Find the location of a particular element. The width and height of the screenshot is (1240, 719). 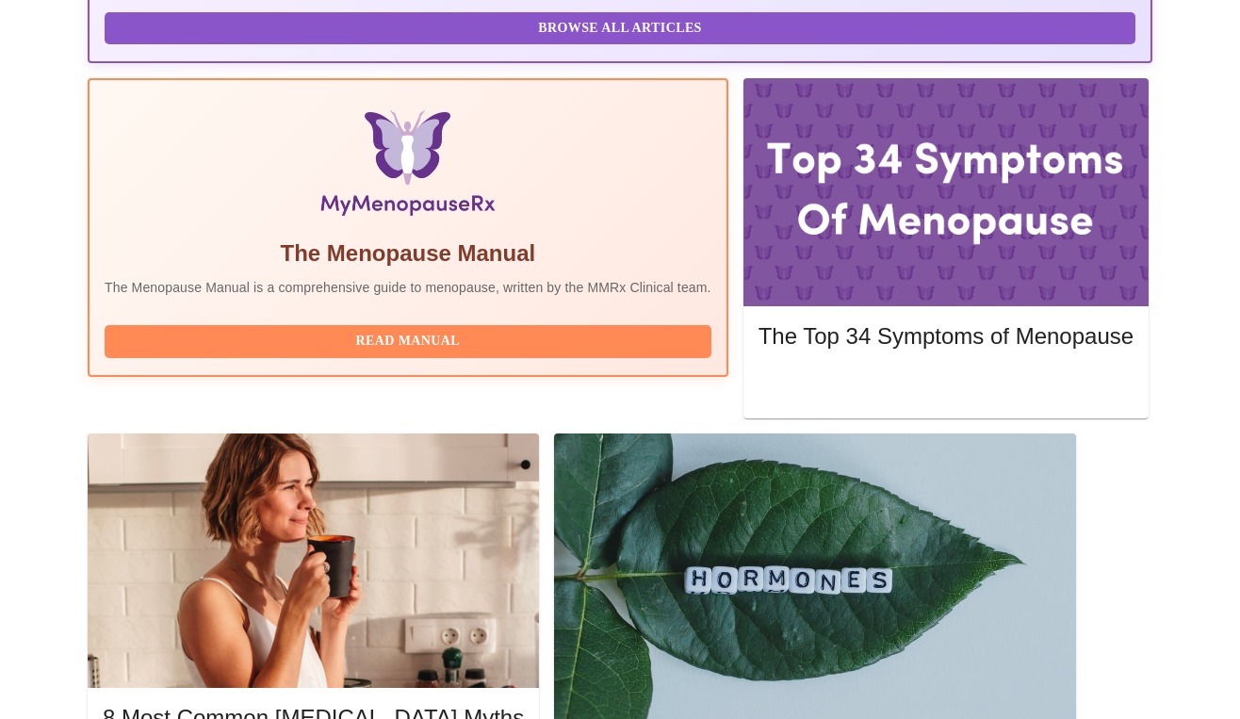

button: Browse All Articles is located at coordinates (620, 28).